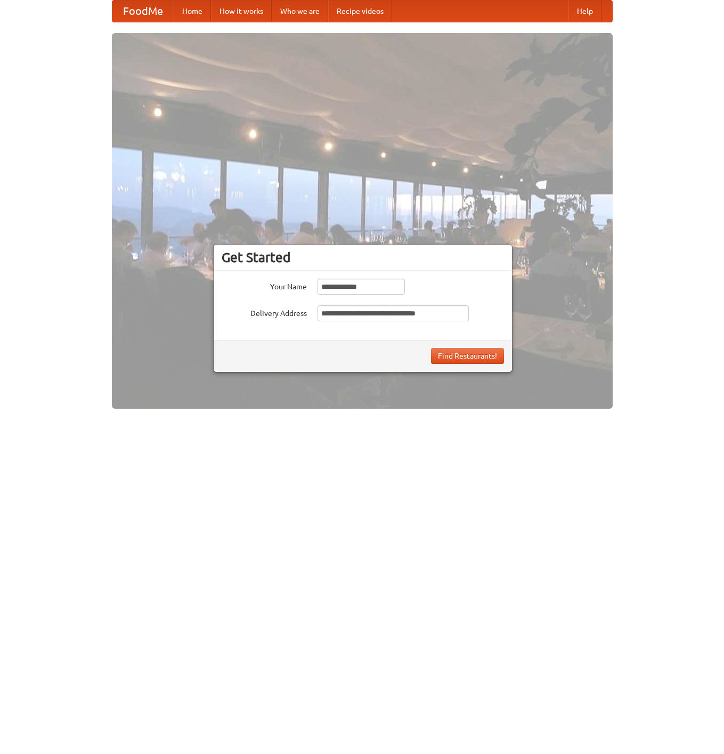 The height and width of the screenshot is (754, 724). Describe the element at coordinates (585, 11) in the screenshot. I see `a: Help` at that location.